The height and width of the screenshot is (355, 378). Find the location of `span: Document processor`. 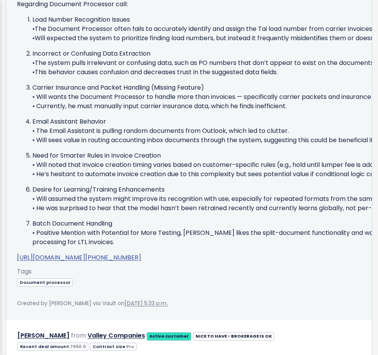

span: Document processor is located at coordinates (45, 282).